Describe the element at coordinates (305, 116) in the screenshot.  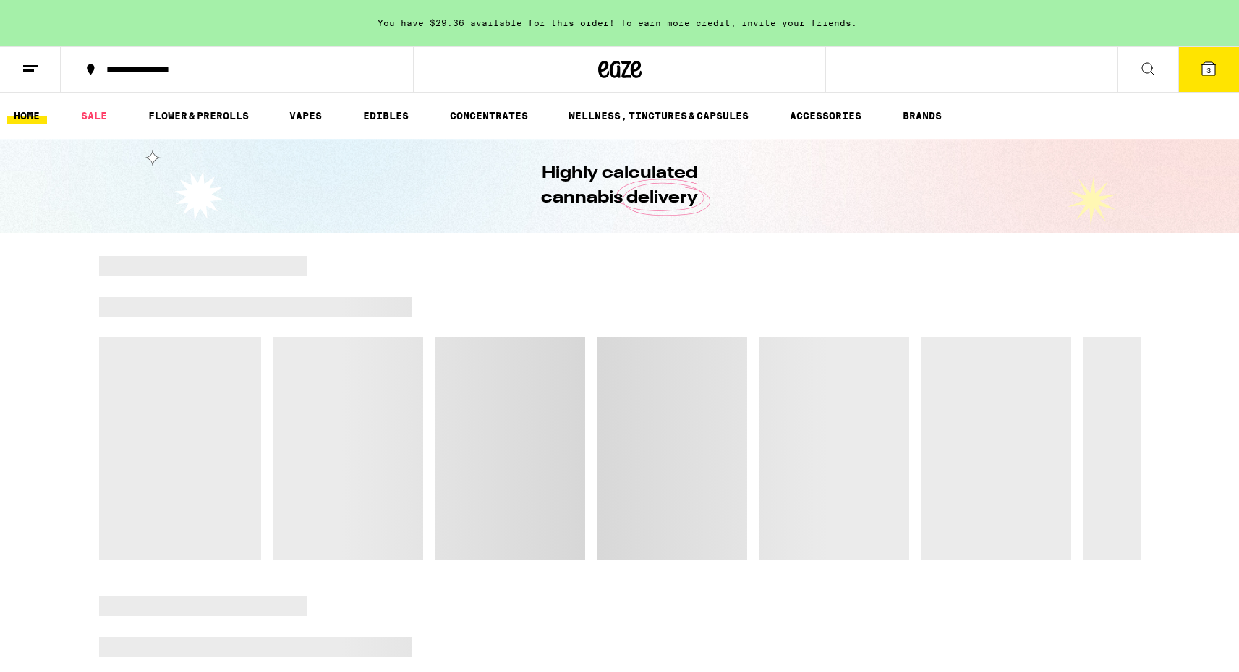
I see `a: VAPES` at that location.